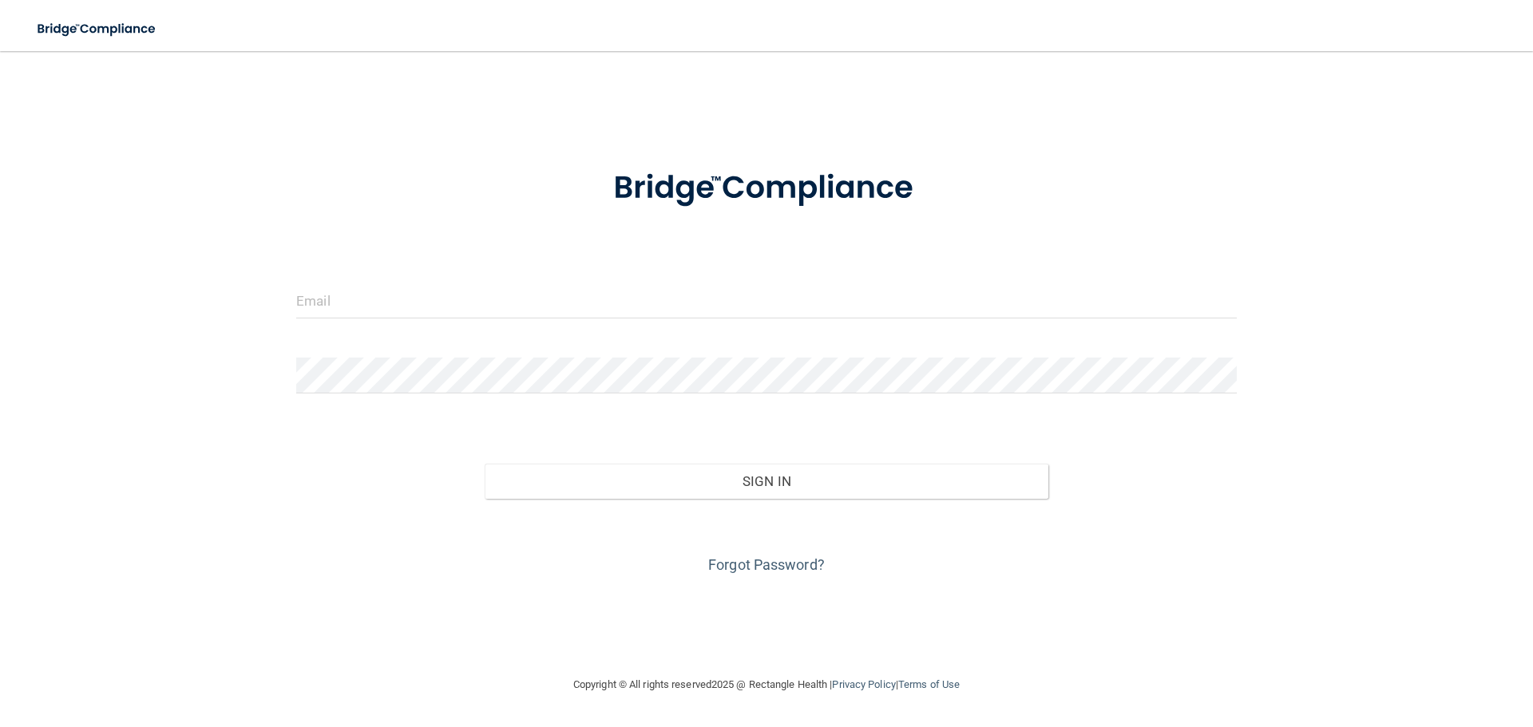 This screenshot has height=727, width=1533. Describe the element at coordinates (766, 564) in the screenshot. I see `a: Forgot Password?` at that location.